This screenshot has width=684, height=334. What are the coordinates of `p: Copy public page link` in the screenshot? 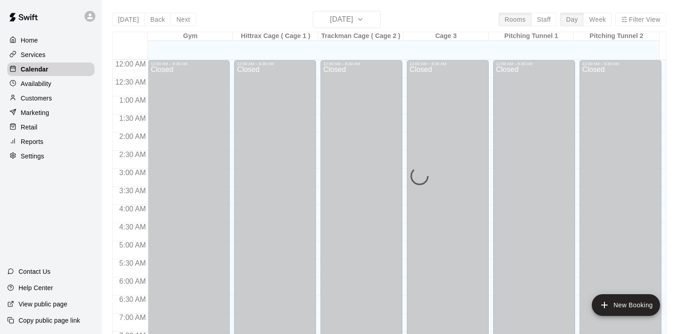 It's located at (49, 320).